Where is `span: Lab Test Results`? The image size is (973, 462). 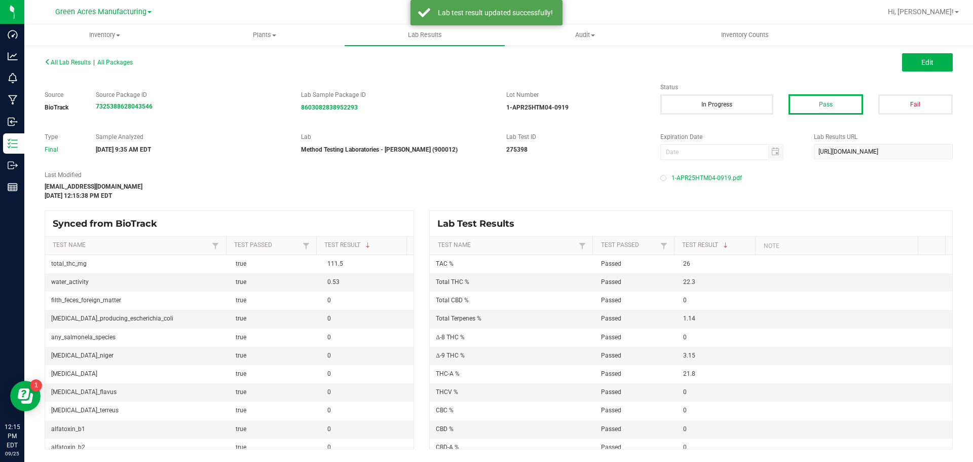
span: Lab Test Results is located at coordinates (479, 223).